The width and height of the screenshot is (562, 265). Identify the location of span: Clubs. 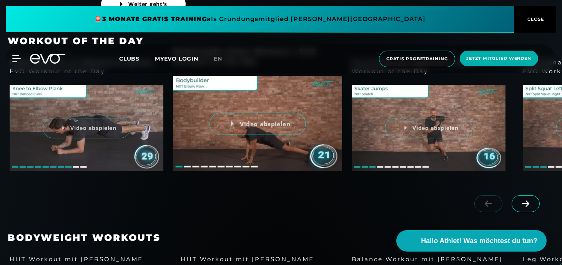
(129, 59).